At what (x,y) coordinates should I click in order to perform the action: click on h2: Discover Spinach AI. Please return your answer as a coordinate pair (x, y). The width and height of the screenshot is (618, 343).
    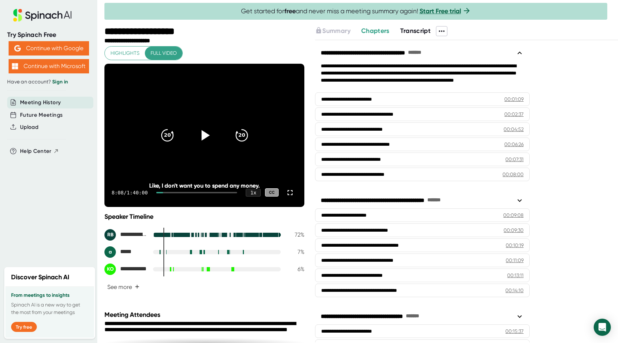
    Looking at the image, I should click on (40, 277).